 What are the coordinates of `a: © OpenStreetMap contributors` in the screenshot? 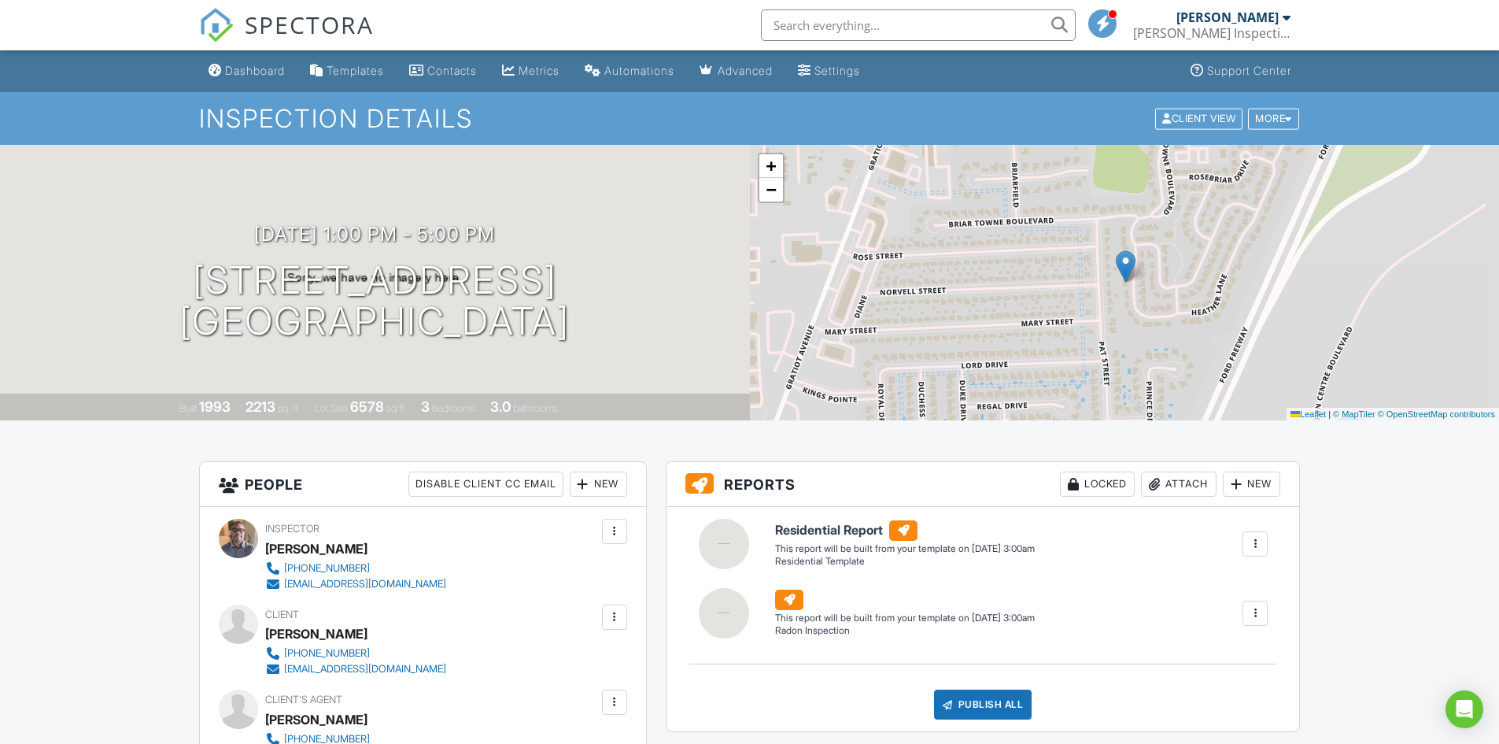 It's located at (1436, 414).